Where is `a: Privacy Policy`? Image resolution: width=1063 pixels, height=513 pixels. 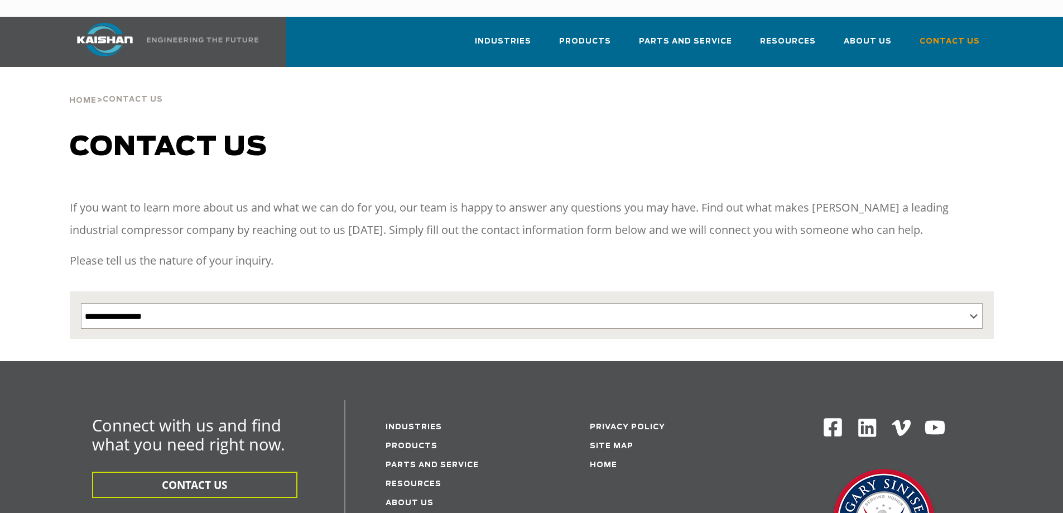 a: Privacy Policy is located at coordinates (627, 427).